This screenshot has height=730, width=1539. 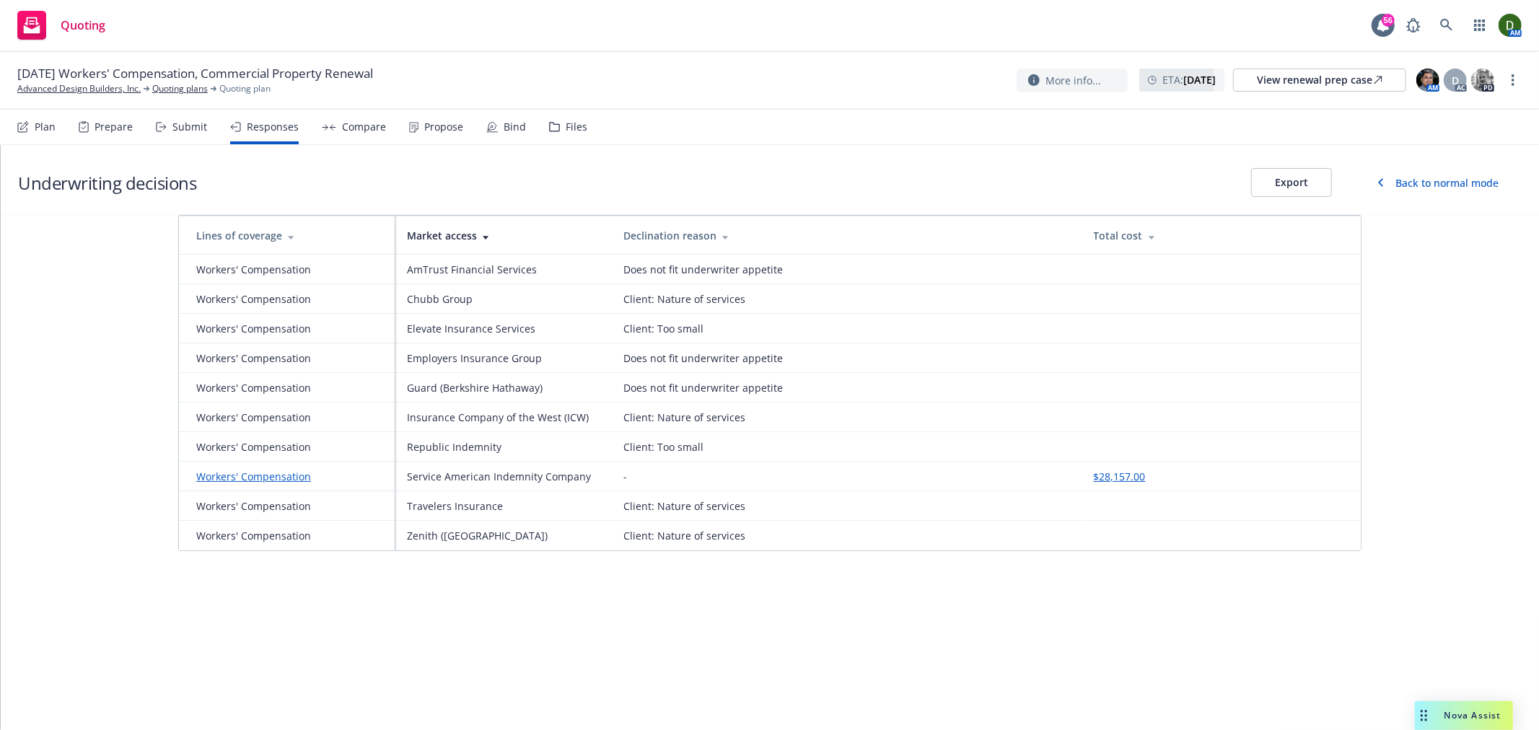 What do you see at coordinates (504, 235) in the screenshot?
I see `div: Market access` at bounding box center [504, 235].